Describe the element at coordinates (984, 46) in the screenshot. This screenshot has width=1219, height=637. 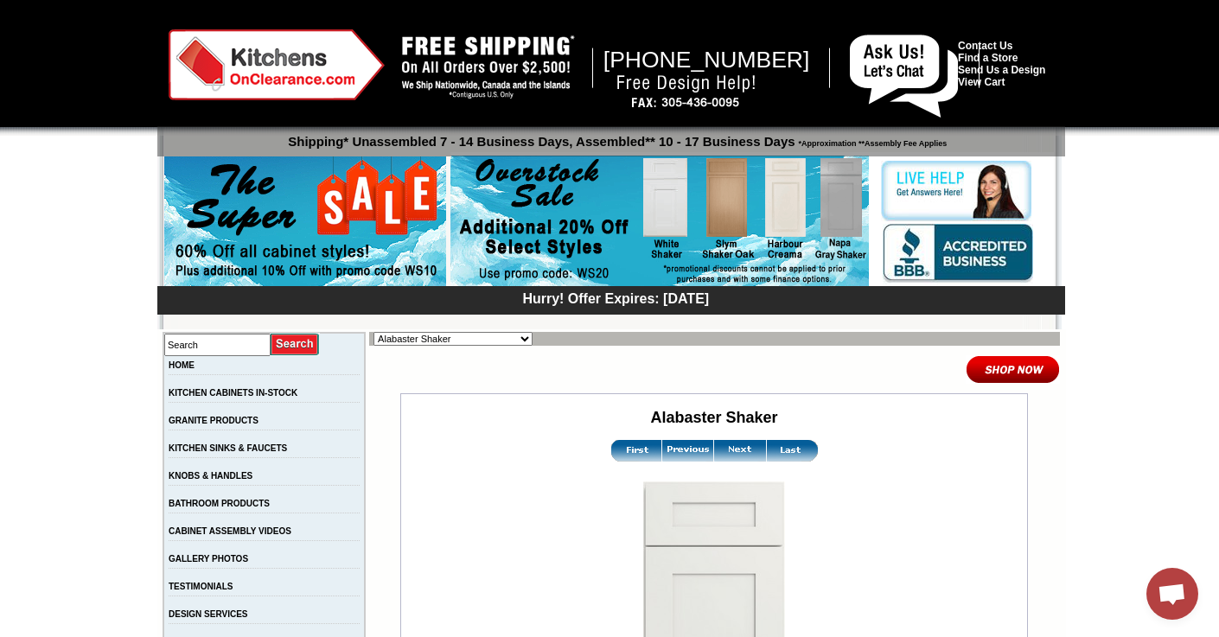
I see `a: Contact Us` at that location.